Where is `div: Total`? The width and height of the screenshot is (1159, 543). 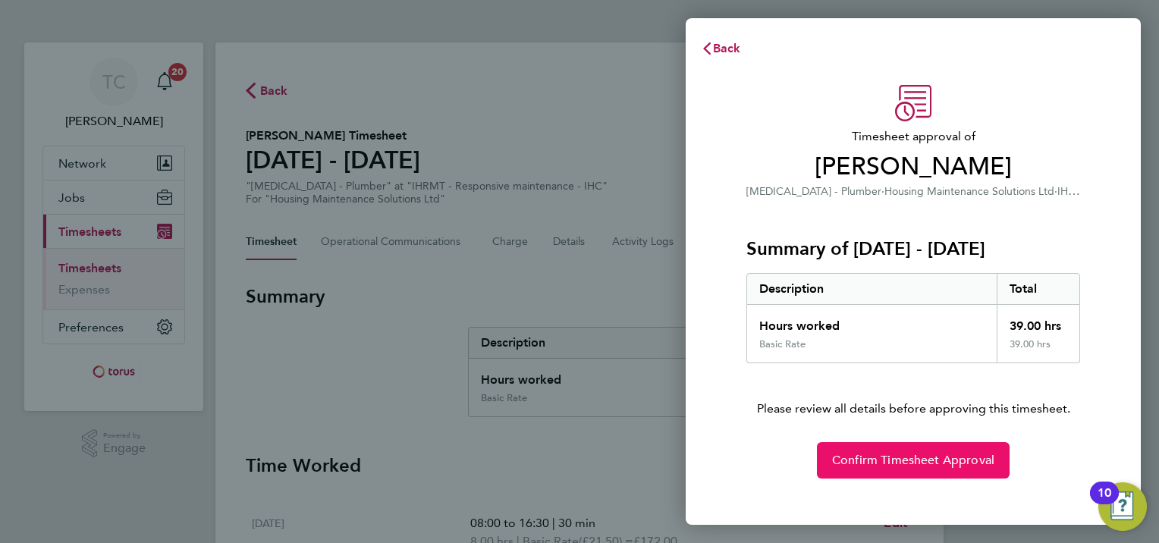 div: Total is located at coordinates (1038, 289).